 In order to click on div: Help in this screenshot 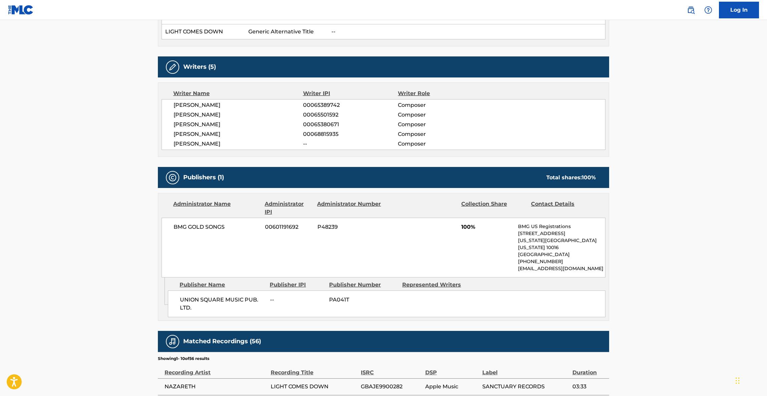, I will do `click(709, 10)`.